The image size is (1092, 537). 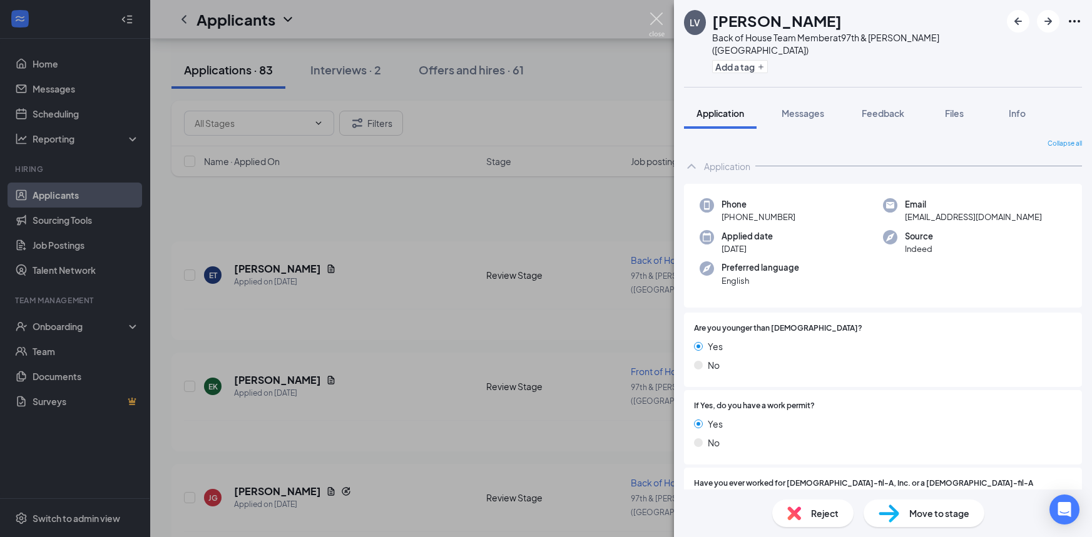 I want to click on svg: ArrowLeftNew, so click(x=1018, y=21).